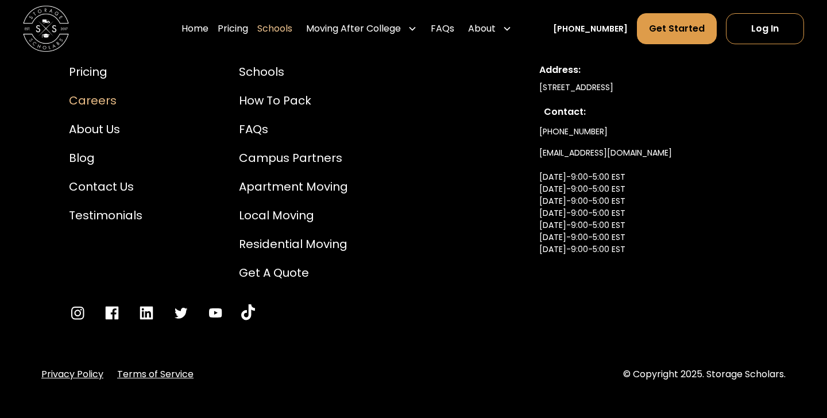 The width and height of the screenshot is (827, 418). What do you see at coordinates (195, 29) in the screenshot?
I see `a: Home` at bounding box center [195, 29].